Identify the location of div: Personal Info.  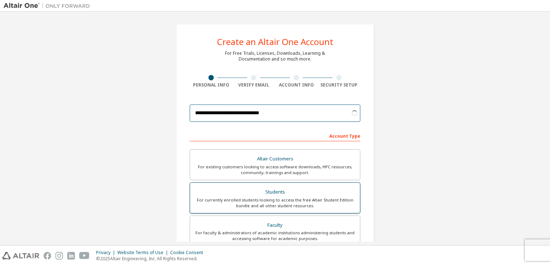
(211, 85).